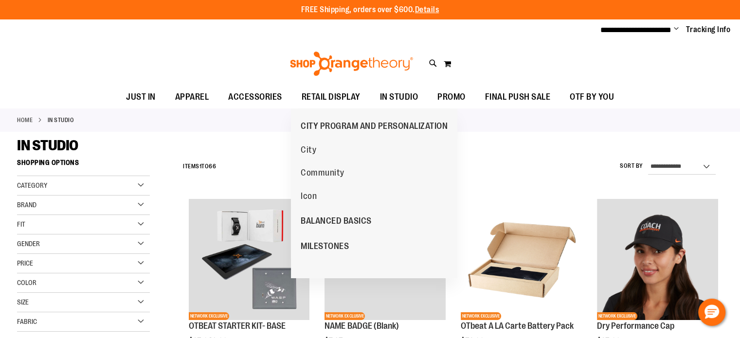 The image size is (740, 338). Describe the element at coordinates (521, 259) in the screenshot. I see `img: Product image for OTbeat A LA Carte Battery Pack` at that location.